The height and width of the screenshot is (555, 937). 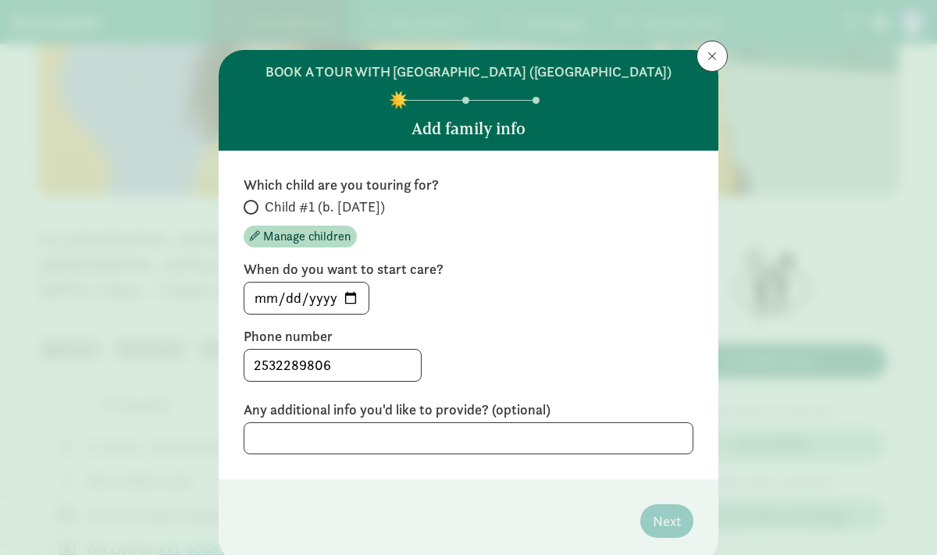 I want to click on label: Phone number, so click(x=468, y=336).